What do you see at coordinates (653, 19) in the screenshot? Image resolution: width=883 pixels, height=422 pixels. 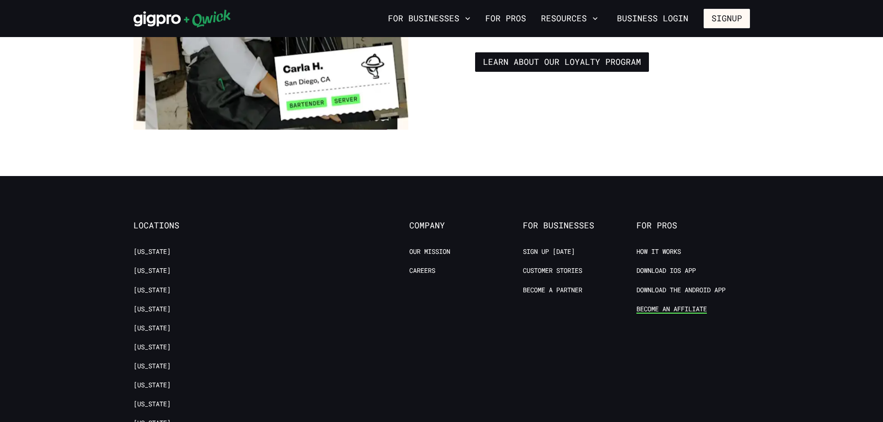 I see `a: Business Login` at bounding box center [653, 19].